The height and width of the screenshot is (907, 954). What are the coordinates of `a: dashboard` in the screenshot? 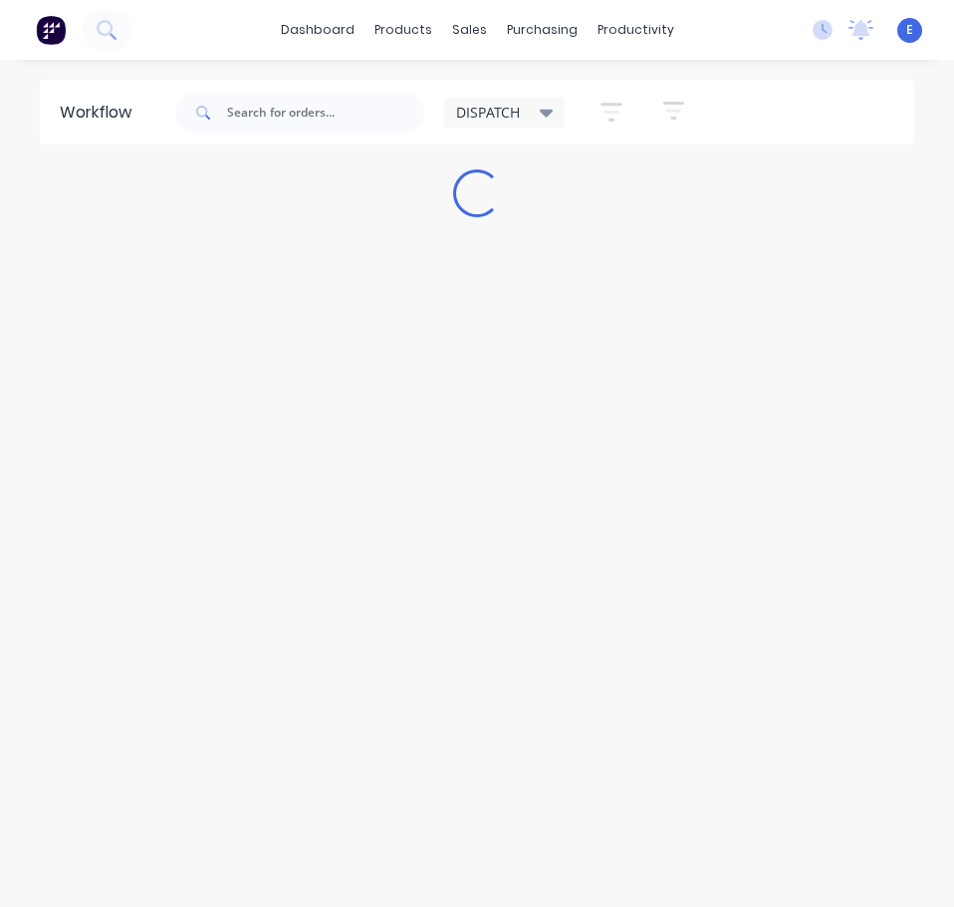 It's located at (318, 30).